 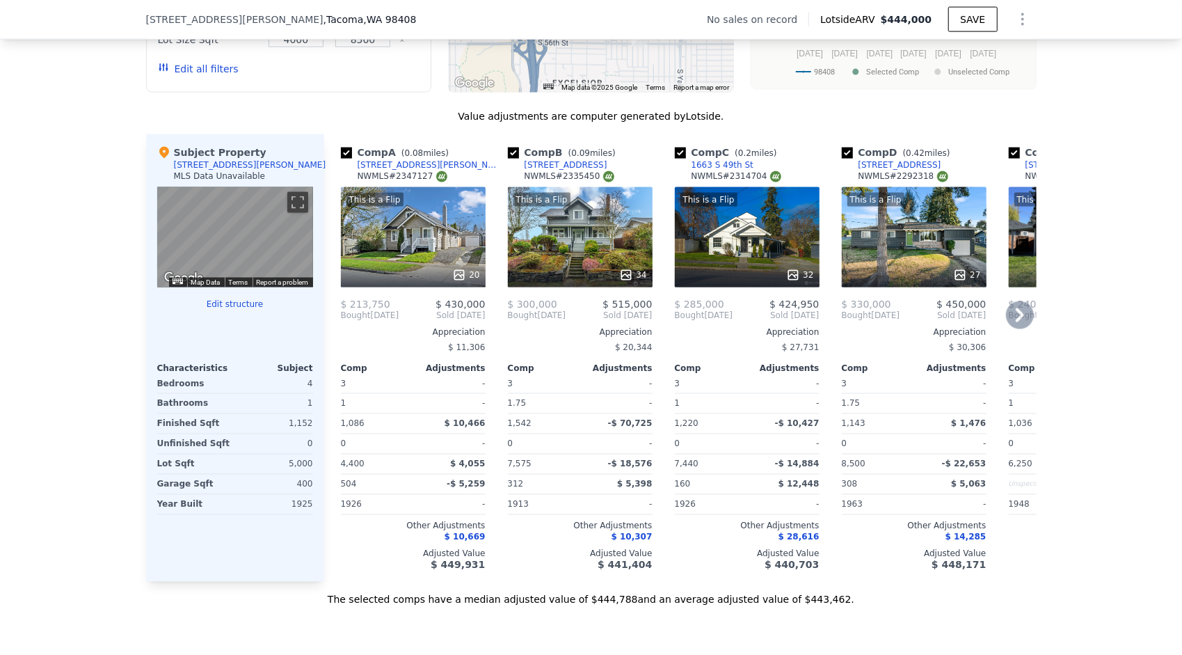 What do you see at coordinates (276, 505) in the screenshot?
I see `div: 1925` at bounding box center [276, 505].